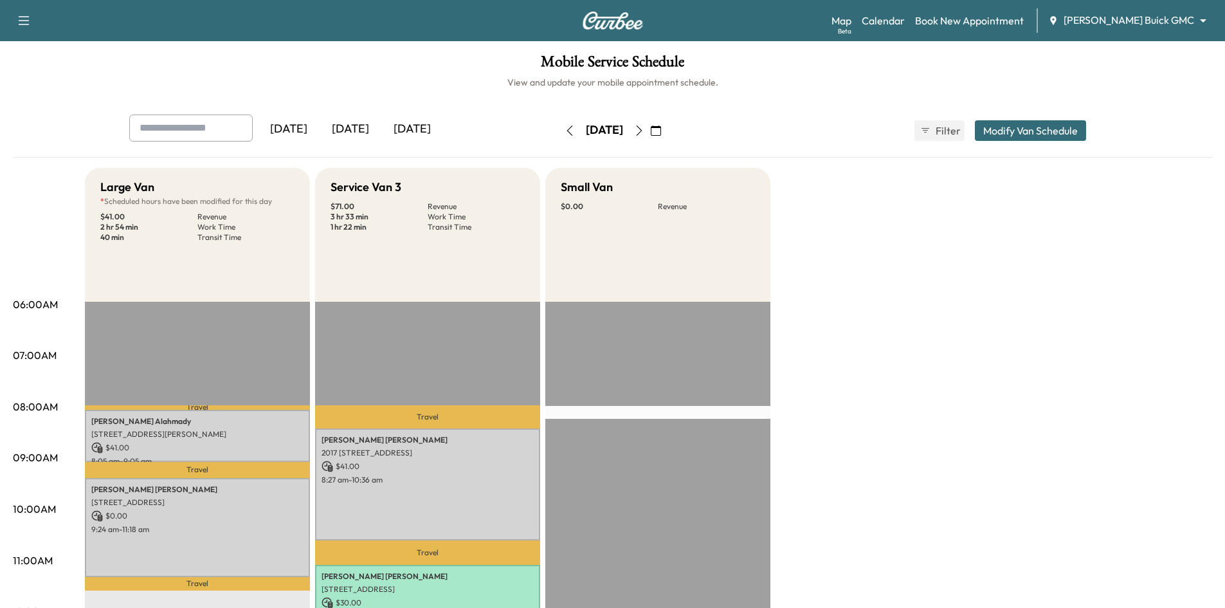 The image size is (1225, 608). Describe the element at coordinates (33, 560) in the screenshot. I see `p: 11:00AM` at that location.